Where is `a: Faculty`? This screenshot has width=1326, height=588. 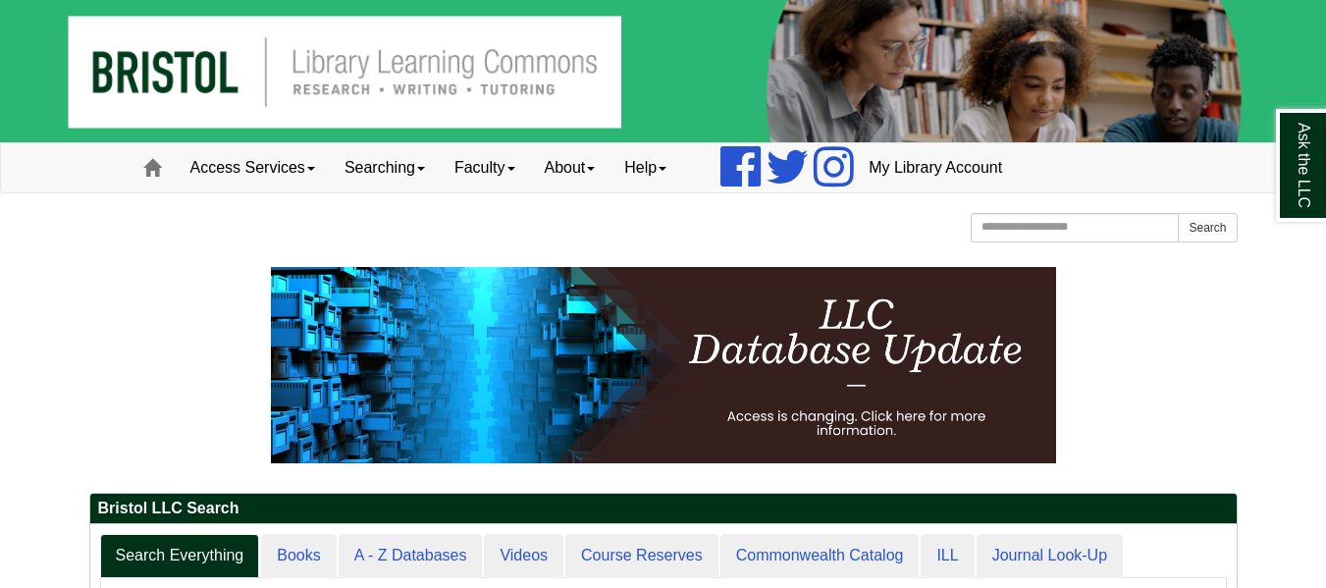
a: Faculty is located at coordinates (485, 168).